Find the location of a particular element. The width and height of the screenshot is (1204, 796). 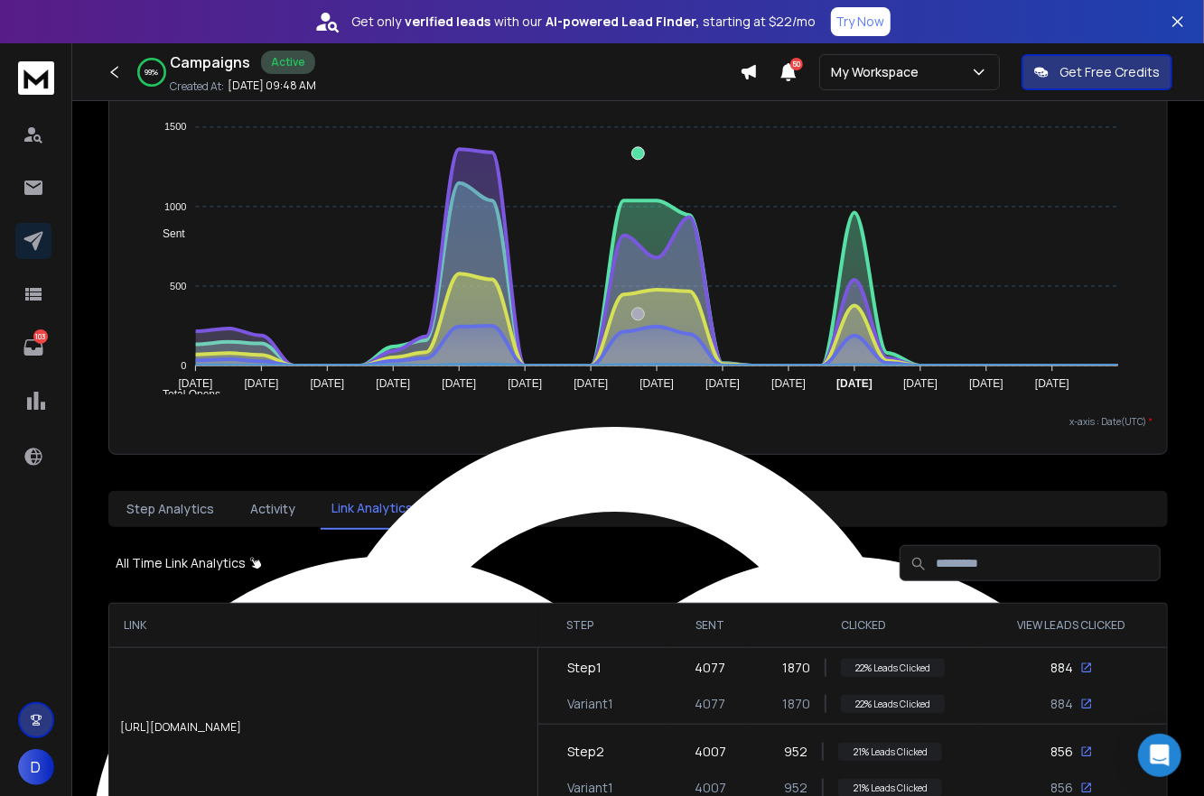

p: 99 % is located at coordinates (152, 72).